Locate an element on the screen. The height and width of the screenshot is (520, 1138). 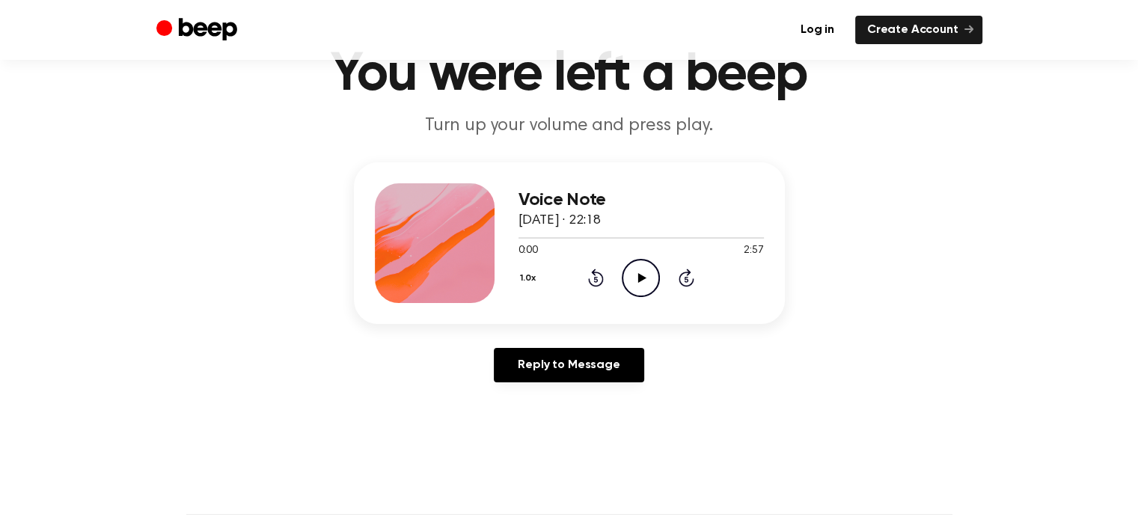
h3: Voice Note is located at coordinates (641, 200).